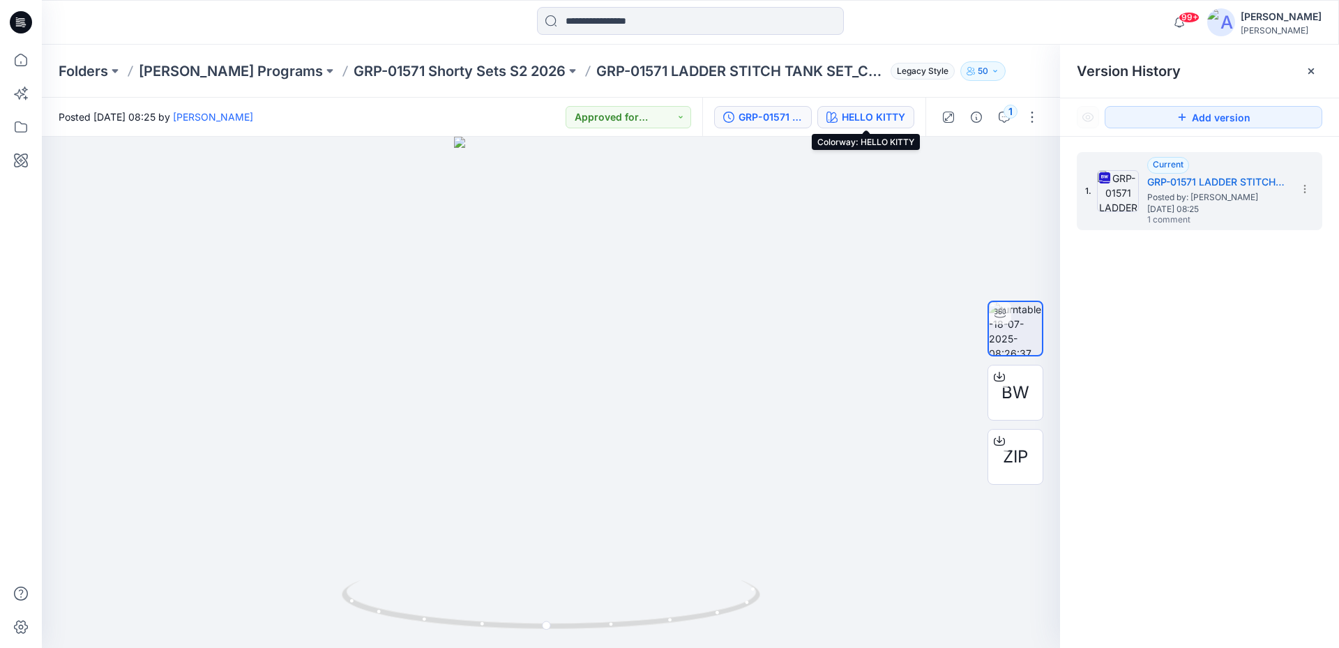 The width and height of the screenshot is (1339, 648). What do you see at coordinates (763, 117) in the screenshot?
I see `button: GRP-01571 LADDER STITCH TANK SET_COLORWAY` at bounding box center [763, 117].